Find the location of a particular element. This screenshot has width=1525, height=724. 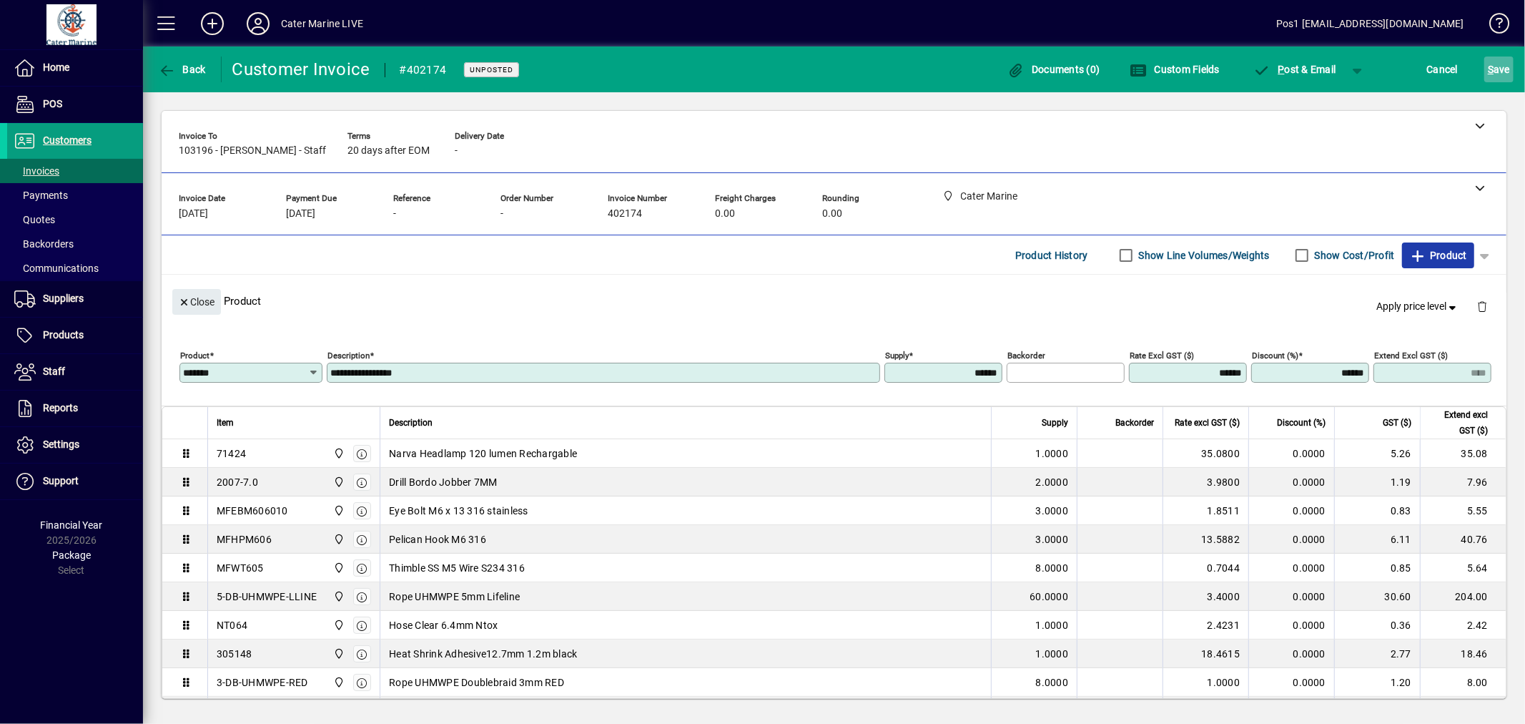

div: 3-DB-UHMWPE-RED is located at coordinates (262, 682).